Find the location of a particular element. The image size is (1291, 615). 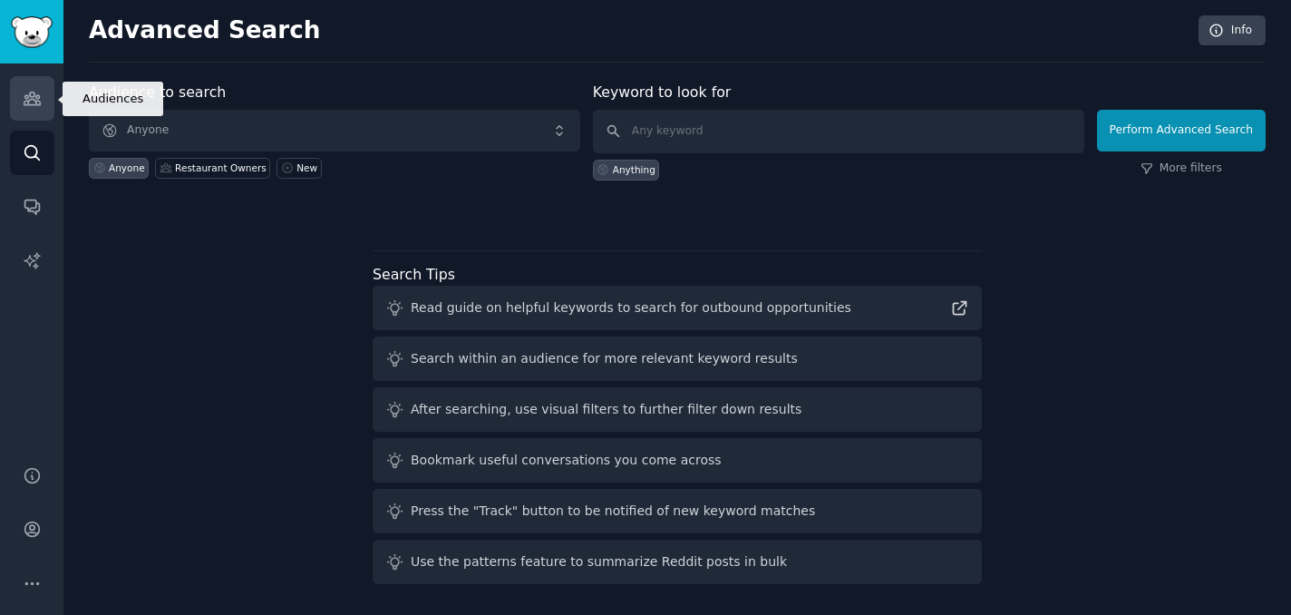

a: Info is located at coordinates (1232, 31).